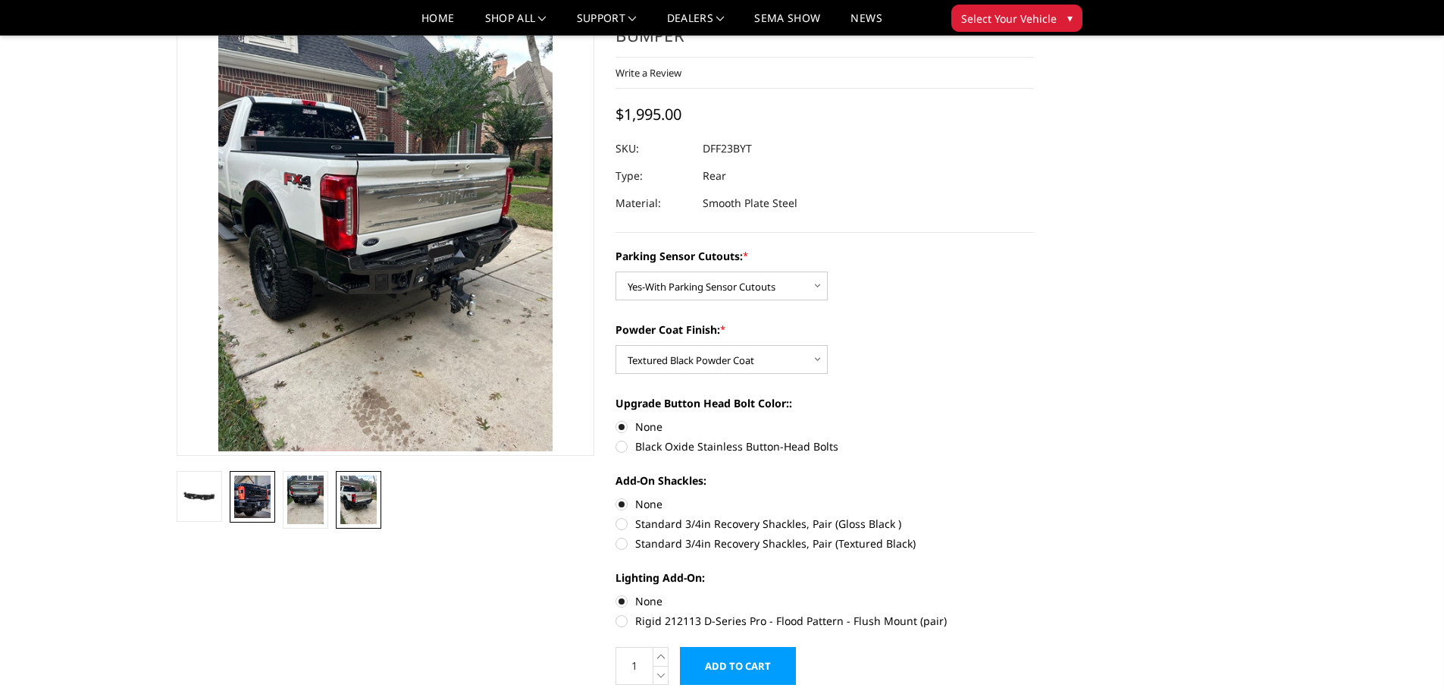  What do you see at coordinates (653, 176) in the screenshot?
I see `dt: Type:` at bounding box center [653, 176].